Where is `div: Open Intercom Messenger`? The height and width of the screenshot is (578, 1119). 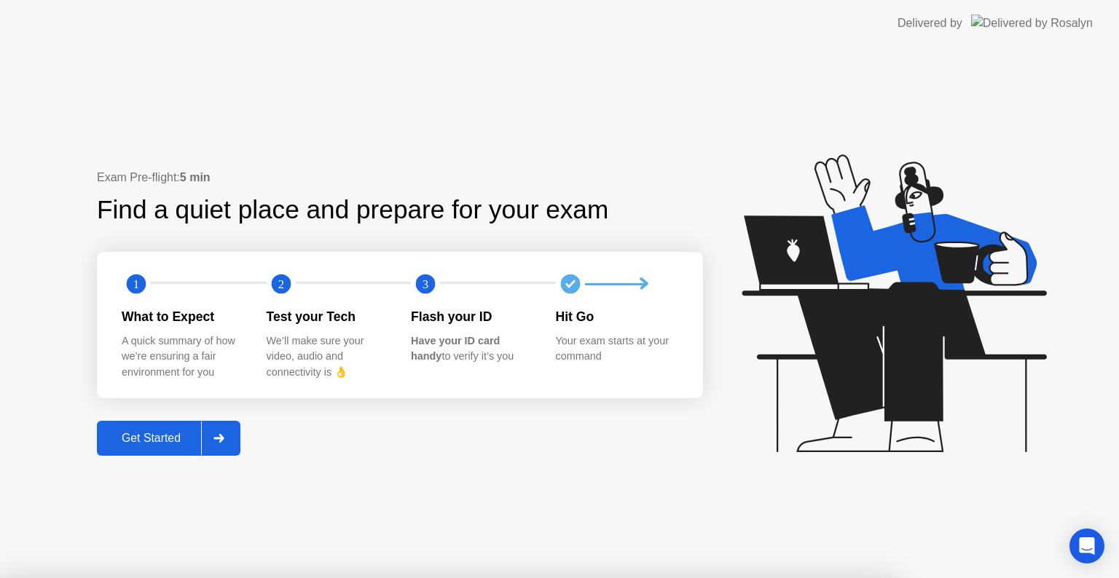 div: Open Intercom Messenger is located at coordinates (1087, 546).